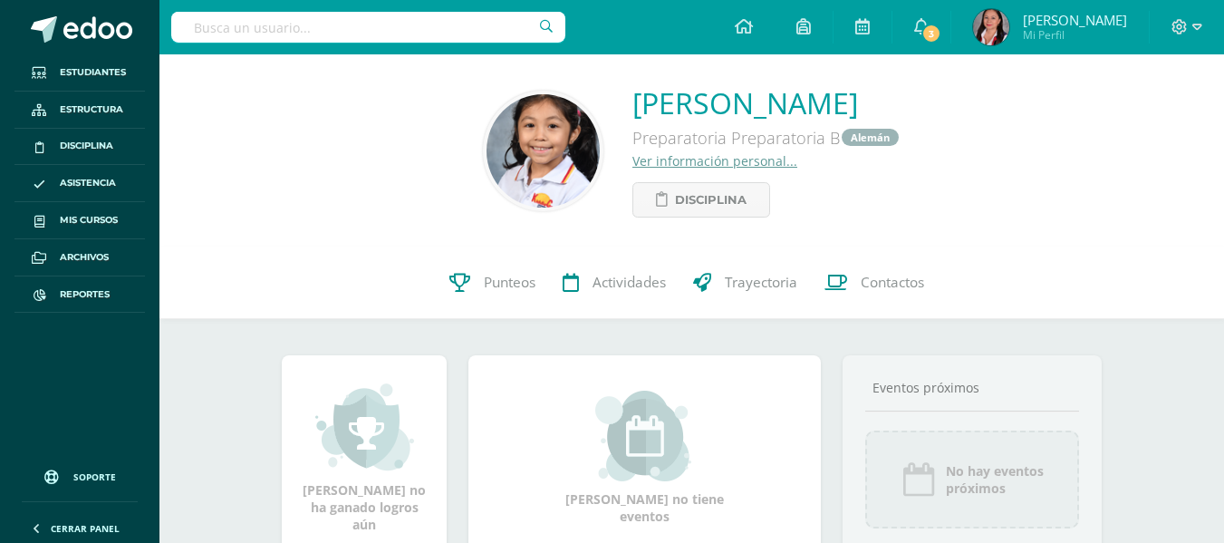 The image size is (1224, 543). Describe the element at coordinates (80, 257) in the screenshot. I see `a: Archivos` at that location.